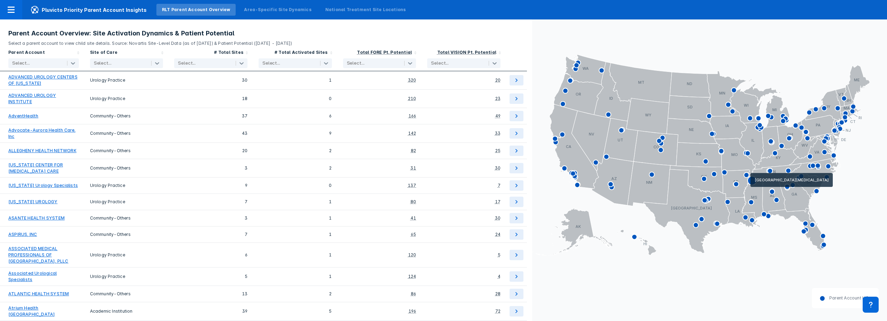  I want to click on div: 33, so click(498, 133).